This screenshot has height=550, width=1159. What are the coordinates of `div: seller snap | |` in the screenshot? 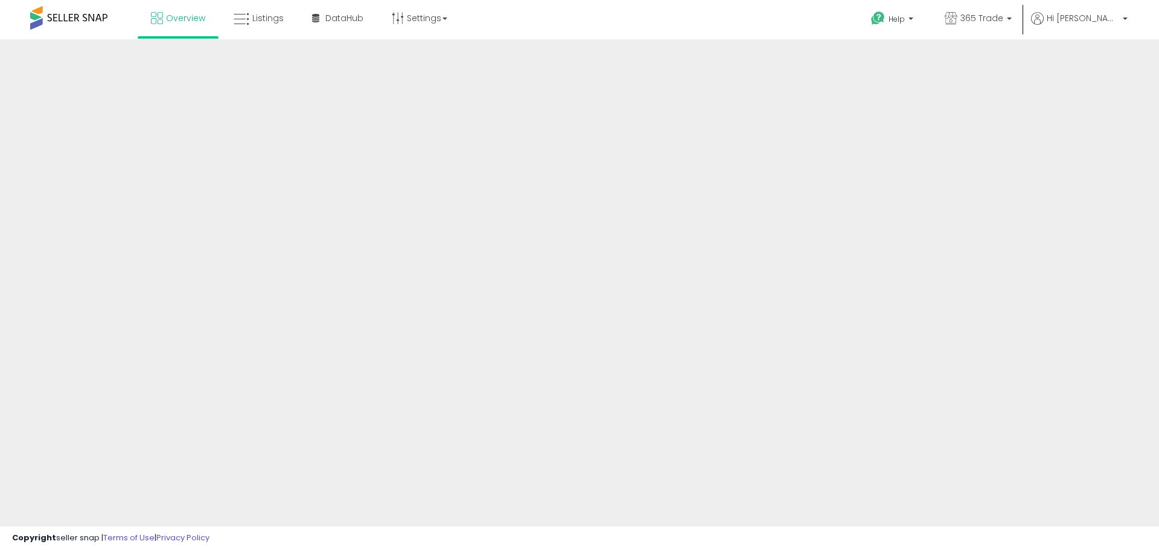 It's located at (110, 538).